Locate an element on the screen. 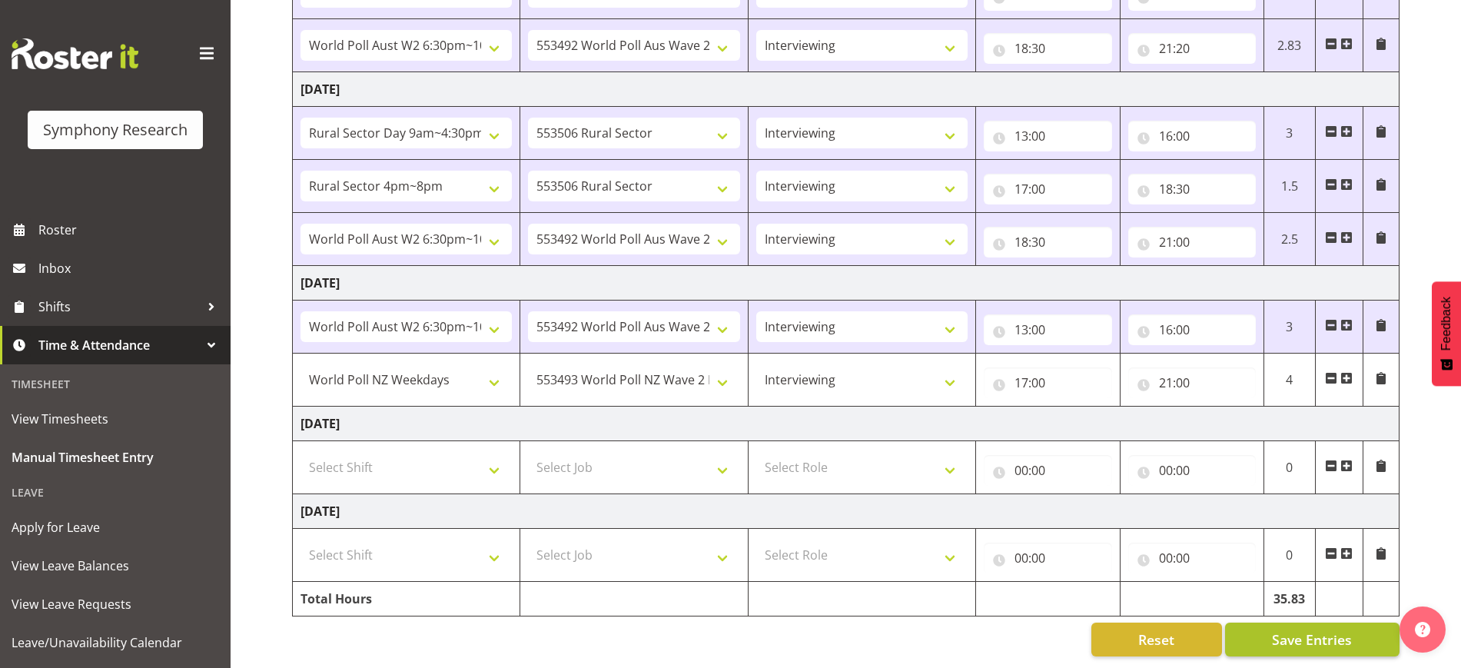 This screenshot has height=668, width=1461. span: Inbox is located at coordinates (131, 268).